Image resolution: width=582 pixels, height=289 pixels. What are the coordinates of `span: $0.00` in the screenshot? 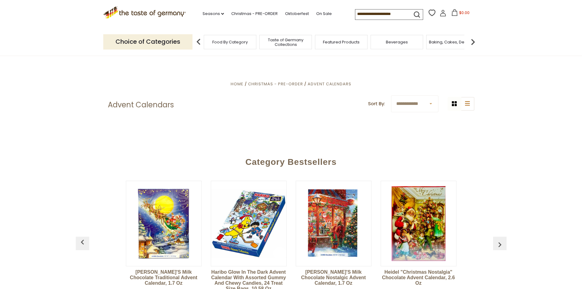 It's located at (464, 13).